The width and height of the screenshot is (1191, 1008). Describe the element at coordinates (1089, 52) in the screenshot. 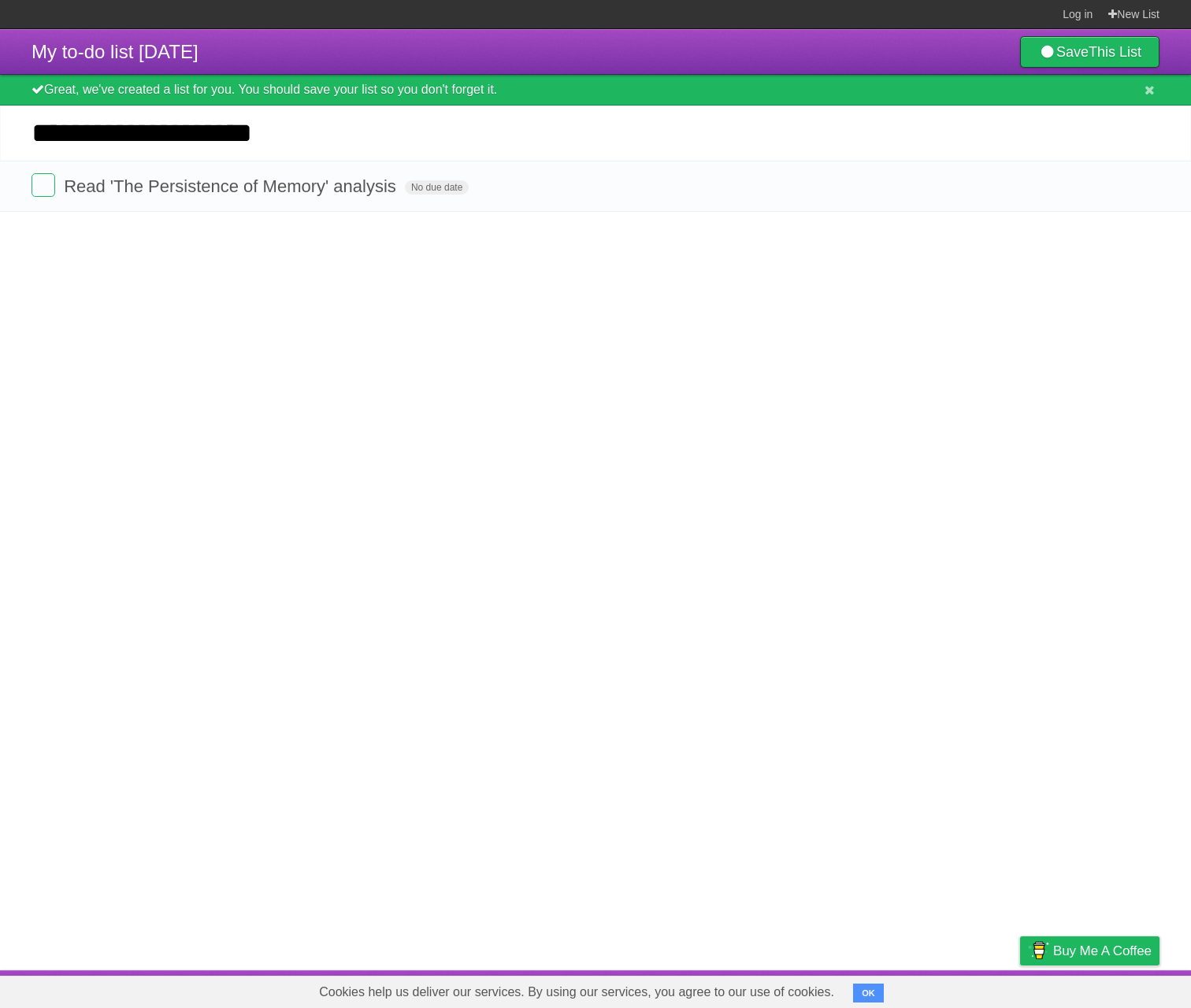

I see `a: SaveThis List` at that location.